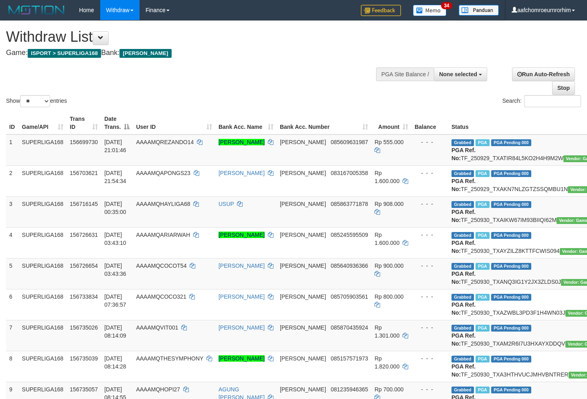 The width and height of the screenshot is (587, 399). Describe the element at coordinates (36, 101) in the screenshot. I see `label: Show entries` at that location.